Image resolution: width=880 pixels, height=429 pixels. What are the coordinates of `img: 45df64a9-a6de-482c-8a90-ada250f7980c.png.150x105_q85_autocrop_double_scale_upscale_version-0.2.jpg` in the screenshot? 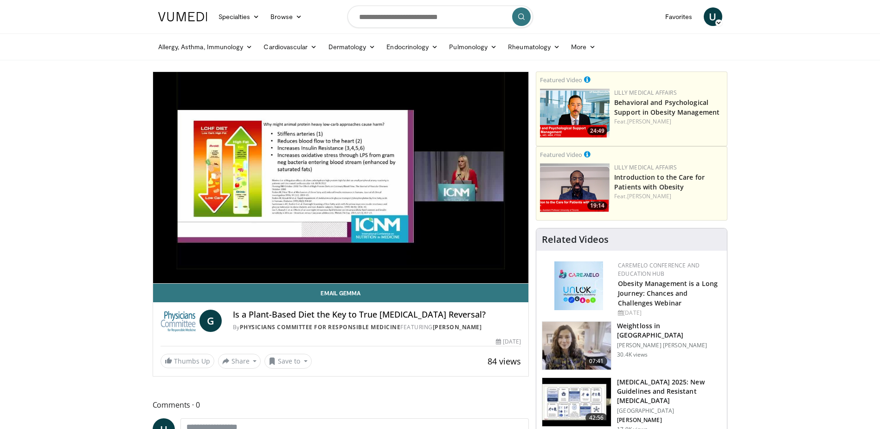 It's located at (578, 285).